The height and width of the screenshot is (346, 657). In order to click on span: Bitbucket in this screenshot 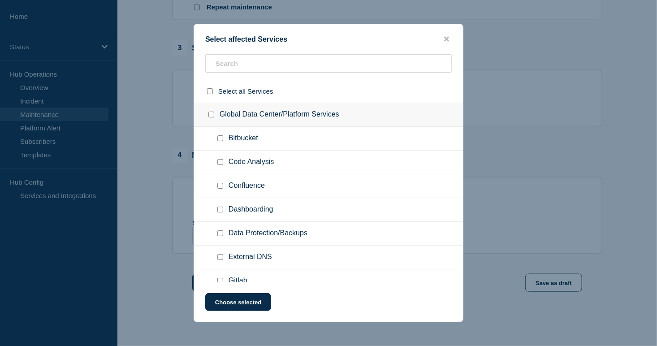, I will do `click(244, 139)`.